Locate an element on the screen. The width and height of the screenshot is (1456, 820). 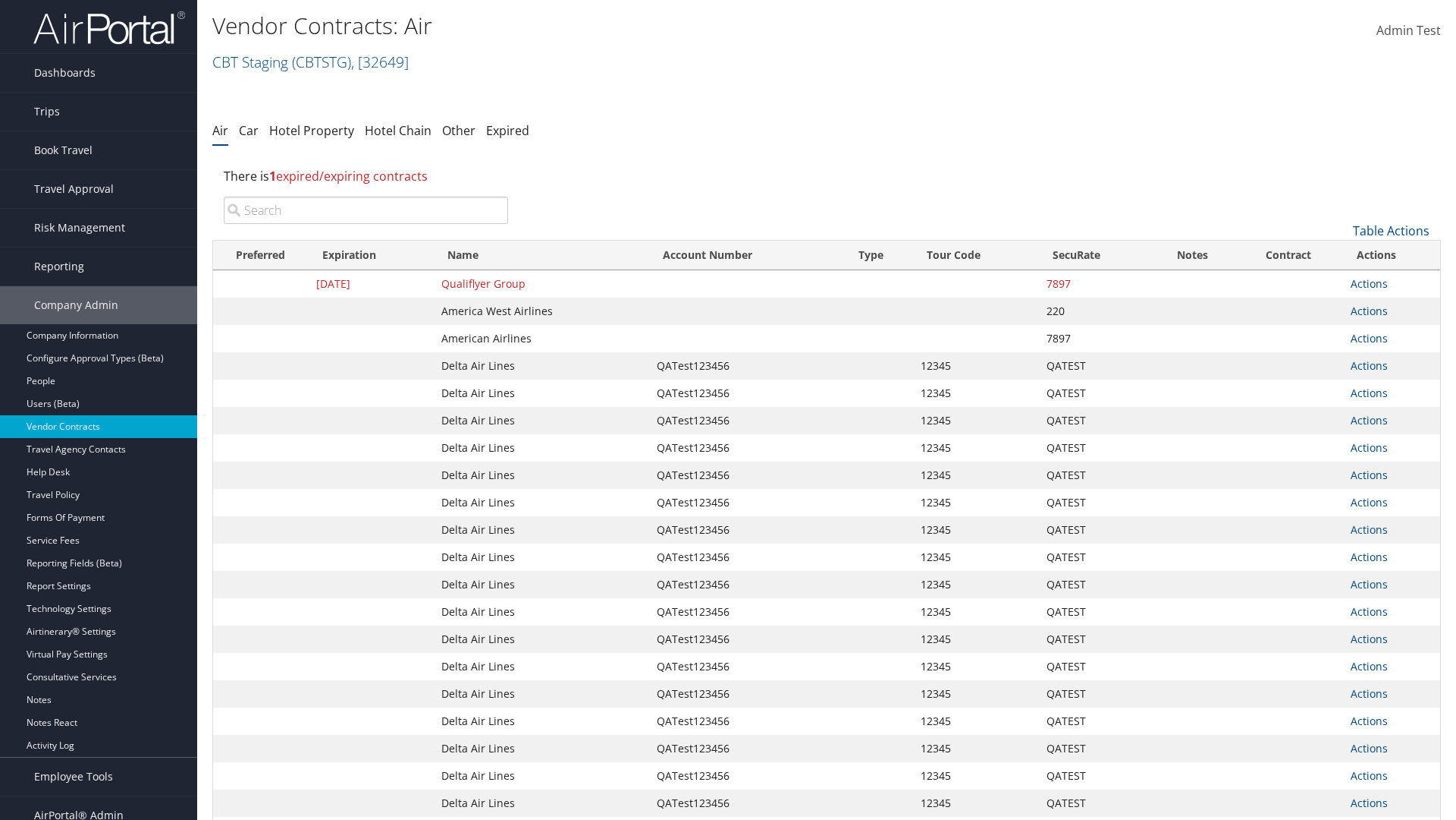
a: CBT Staging is located at coordinates (310, 61).